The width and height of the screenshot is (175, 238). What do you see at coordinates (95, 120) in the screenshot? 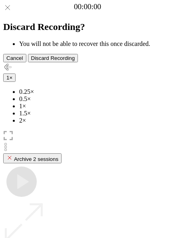
I see `li: 2×` at bounding box center [95, 120].